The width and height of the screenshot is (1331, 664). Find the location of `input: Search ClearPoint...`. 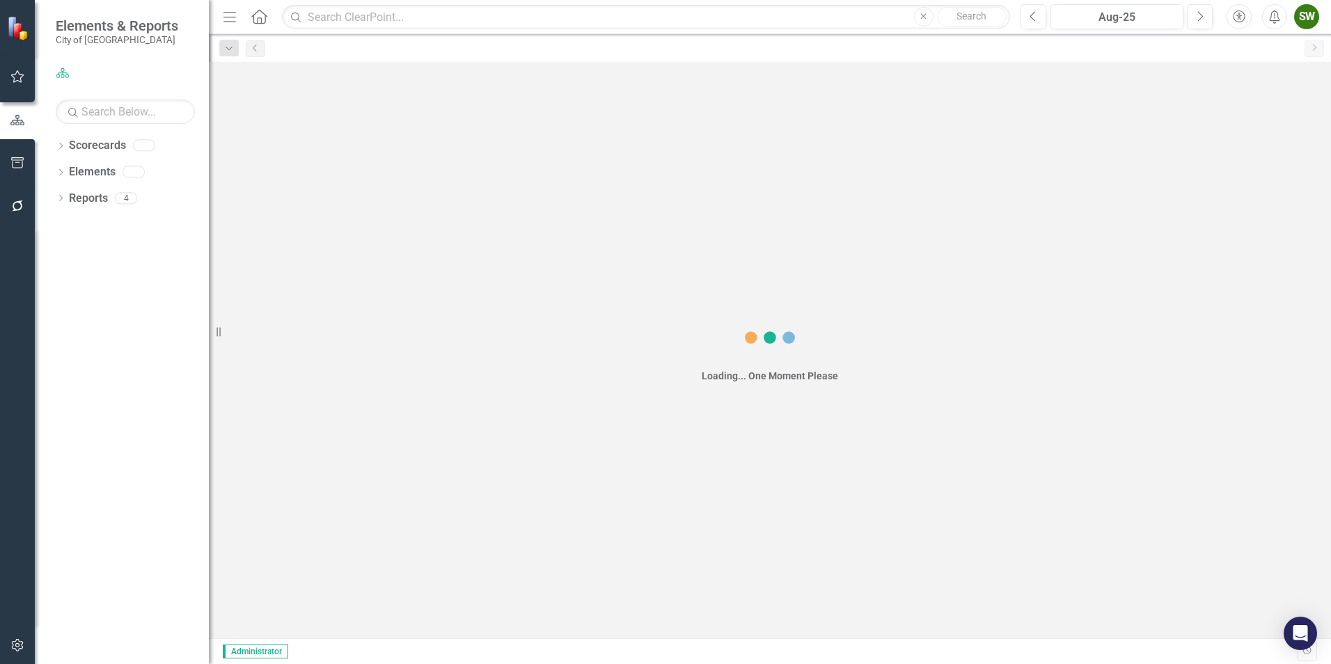

input: Search ClearPoint... is located at coordinates (646, 17).